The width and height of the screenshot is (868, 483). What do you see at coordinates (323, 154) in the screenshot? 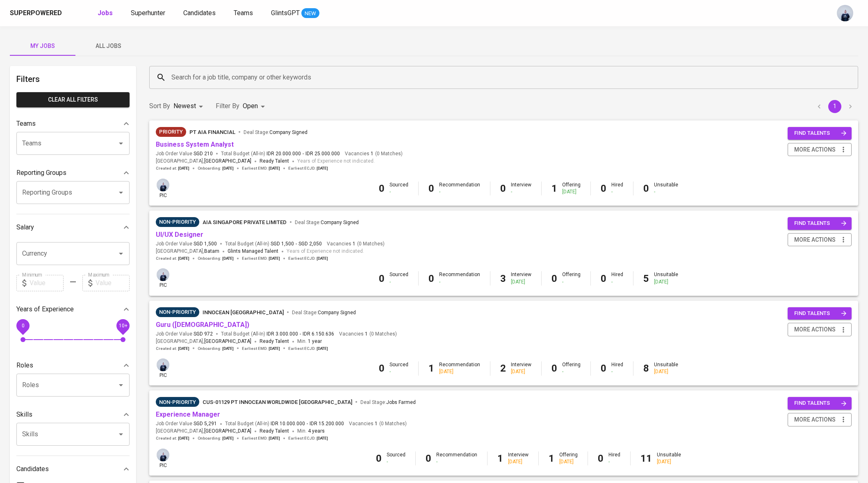
I see `span: IDR 25.000.000` at bounding box center [323, 154].